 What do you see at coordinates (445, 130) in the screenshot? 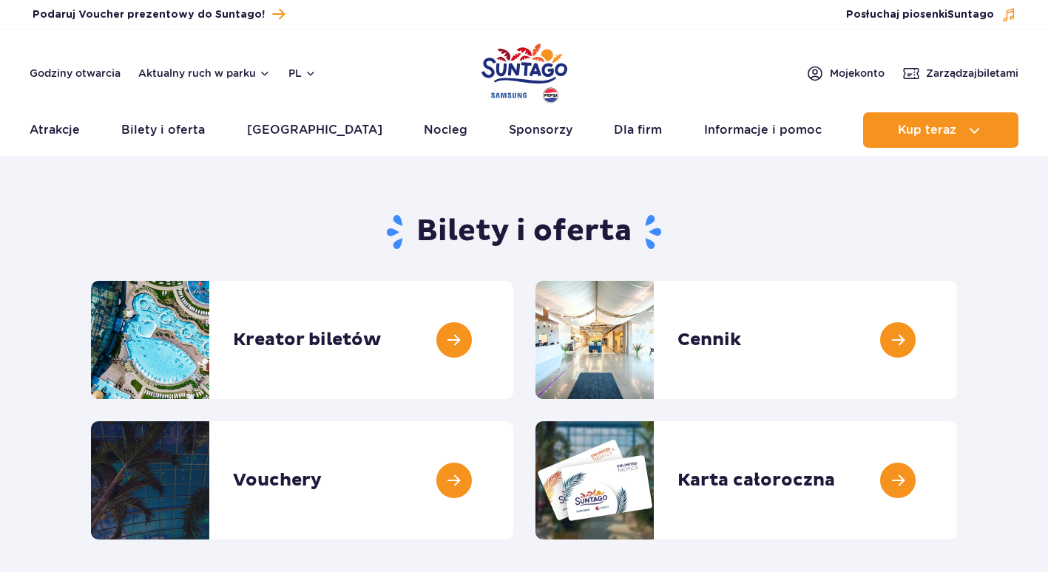
I see `a: Nocleg` at bounding box center [445, 130].